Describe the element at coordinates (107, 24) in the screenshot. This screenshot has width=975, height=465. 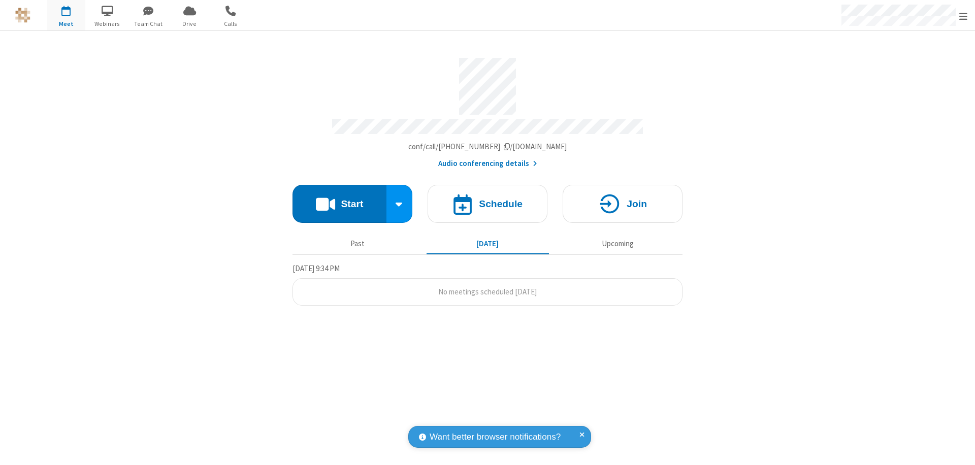
I see `span: Webinars` at that location.